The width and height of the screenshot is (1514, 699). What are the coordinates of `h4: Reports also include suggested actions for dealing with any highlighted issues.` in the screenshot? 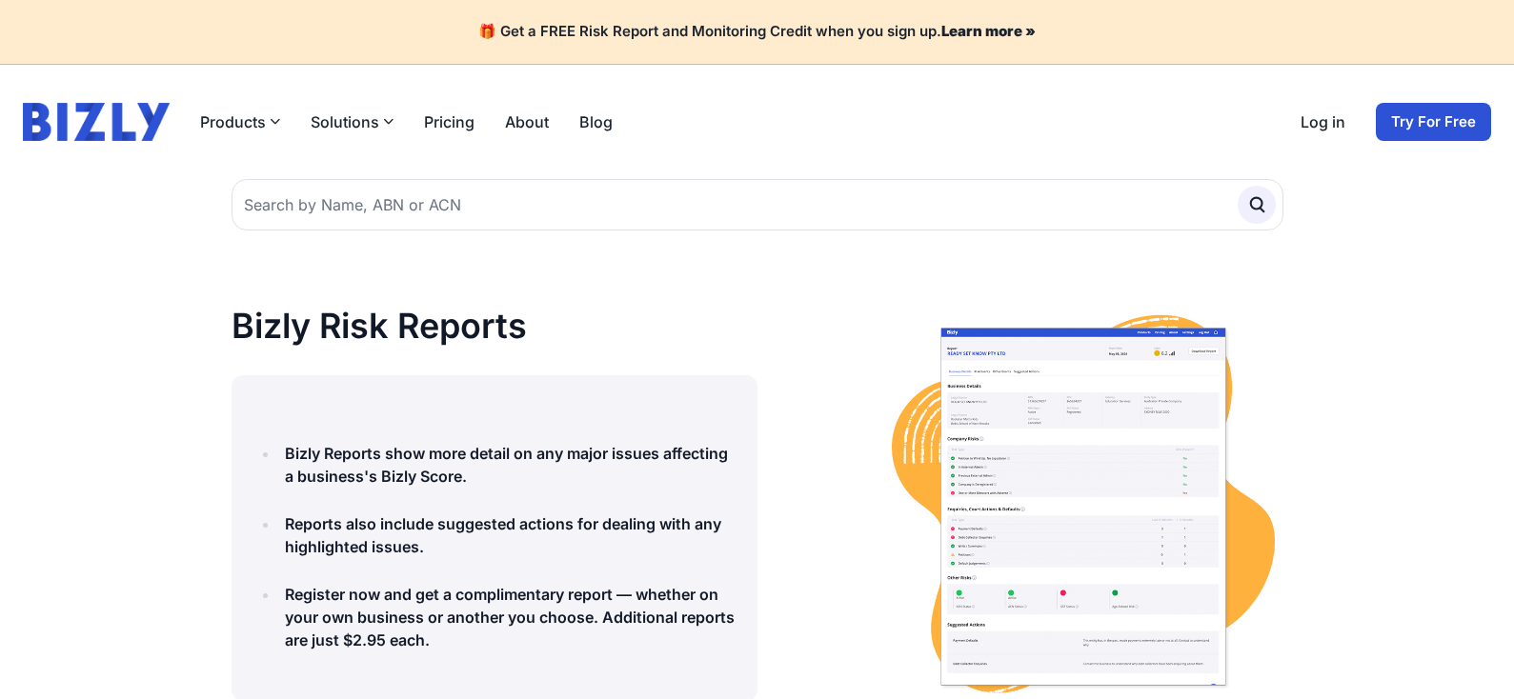 It's located at (510, 535).